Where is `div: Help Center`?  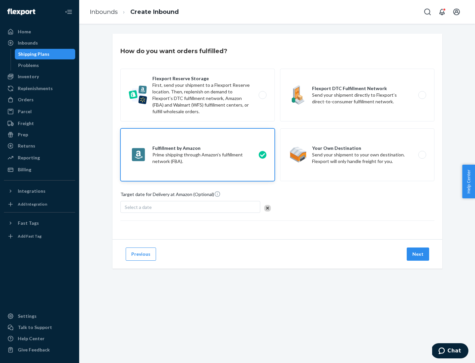
div: Help Center is located at coordinates (31, 338).